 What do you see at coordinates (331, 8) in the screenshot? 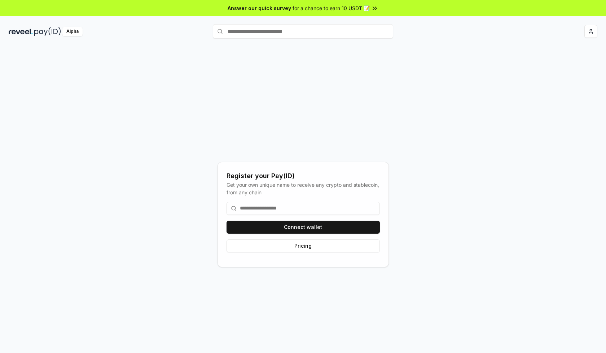
I see `span: for a chance to earn 10 USDT 📝` at bounding box center [331, 8].